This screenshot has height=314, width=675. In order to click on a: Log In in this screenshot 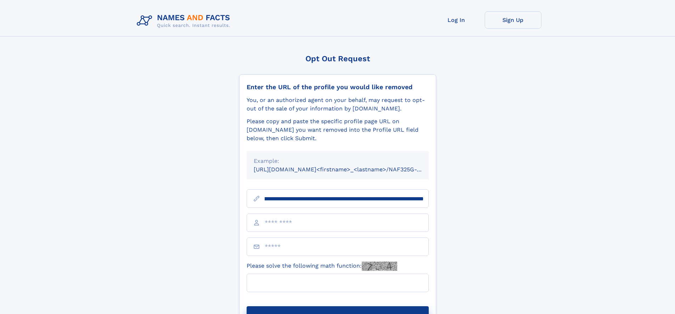, I will do `click(457, 20)`.